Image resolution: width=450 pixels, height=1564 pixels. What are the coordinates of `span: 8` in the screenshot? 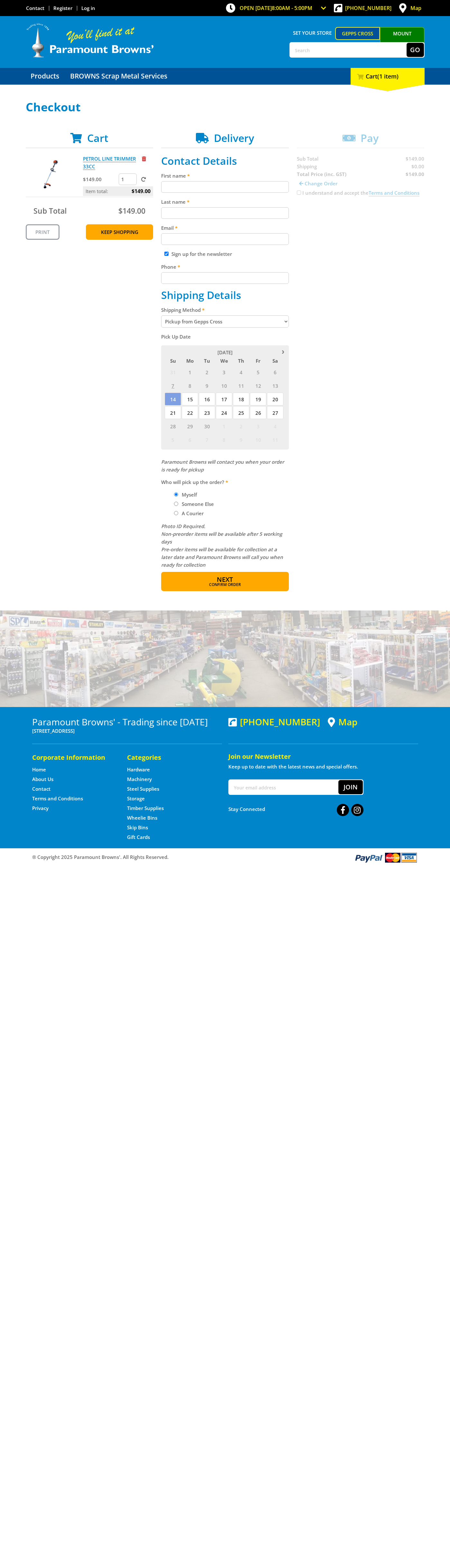 It's located at (190, 386).